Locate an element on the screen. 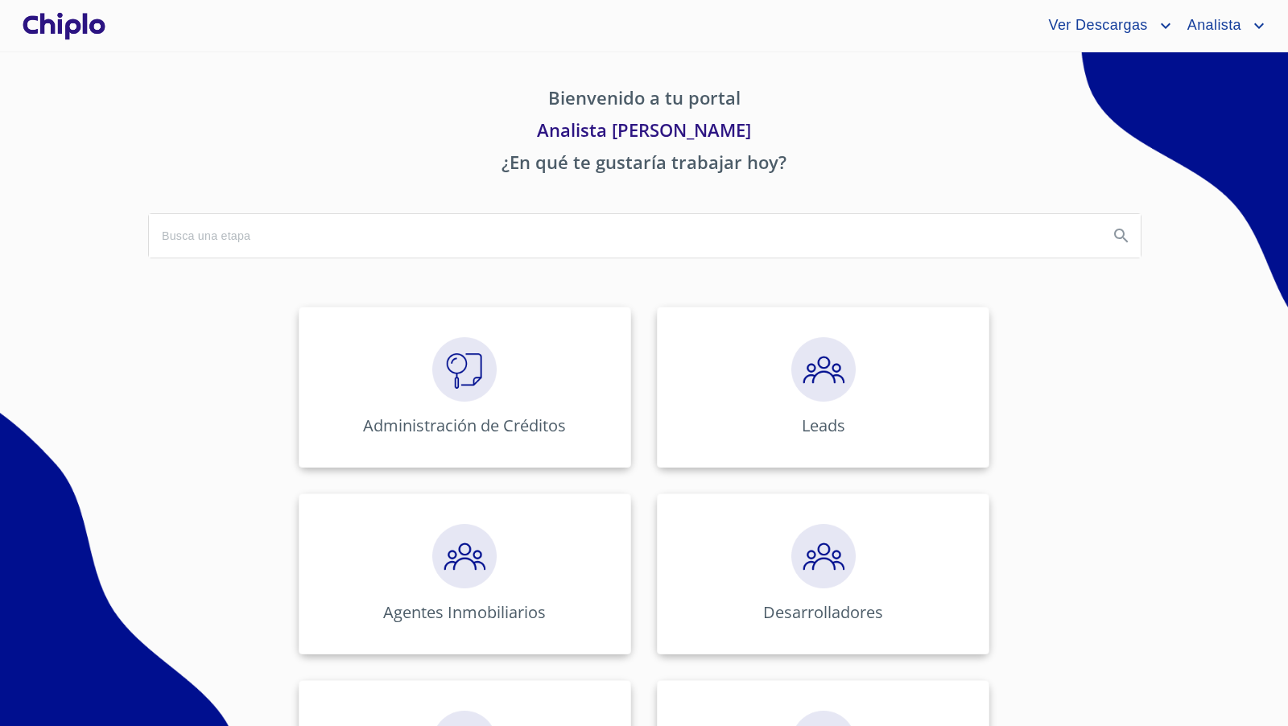 The image size is (1288, 726). input: search is located at coordinates (622, 236).